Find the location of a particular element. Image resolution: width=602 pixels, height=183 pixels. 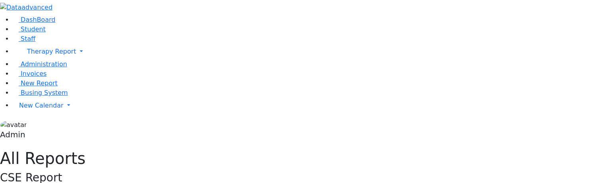

span: New Calendar is located at coordinates (41, 105).